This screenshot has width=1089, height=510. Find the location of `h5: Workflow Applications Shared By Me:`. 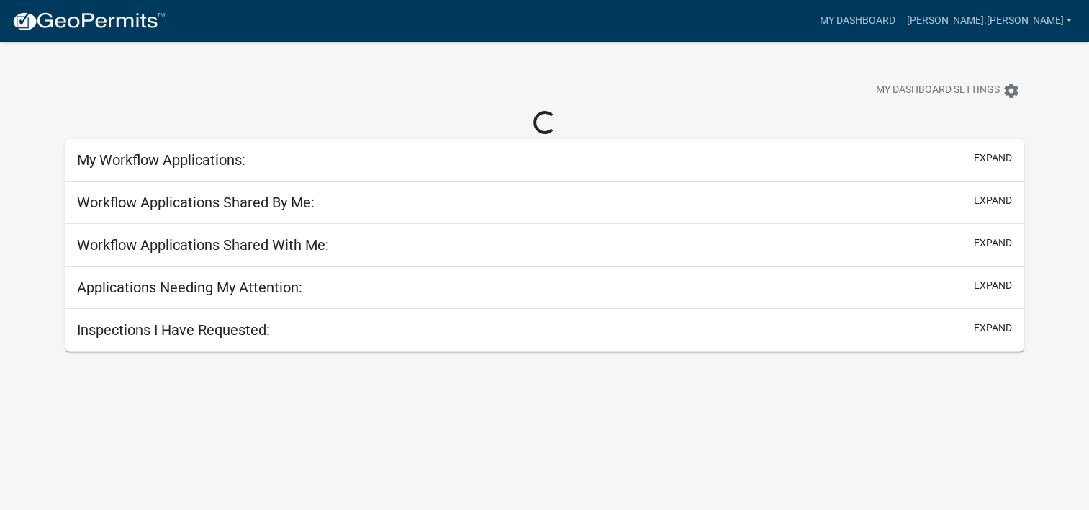

h5: Workflow Applications Shared By Me: is located at coordinates (196, 202).